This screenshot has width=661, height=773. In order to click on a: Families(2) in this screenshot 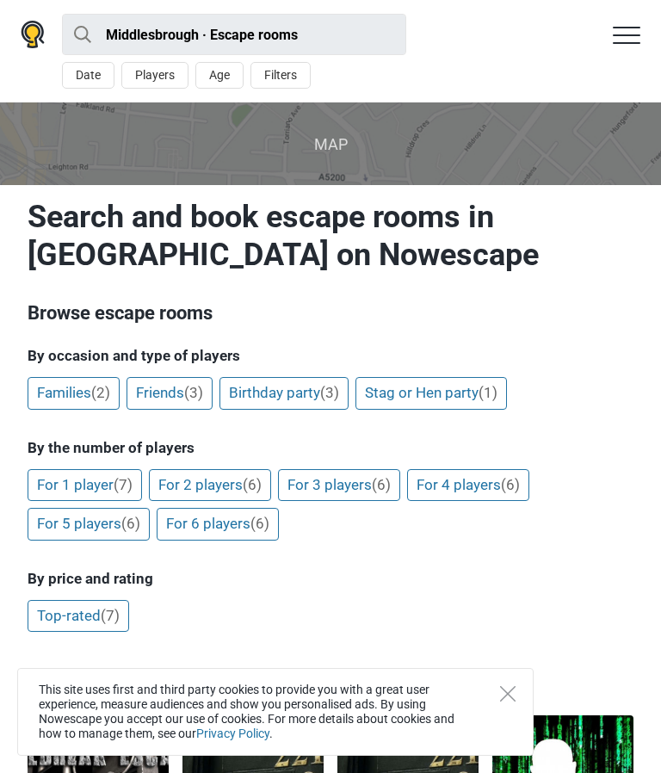, I will do `click(73, 393)`.